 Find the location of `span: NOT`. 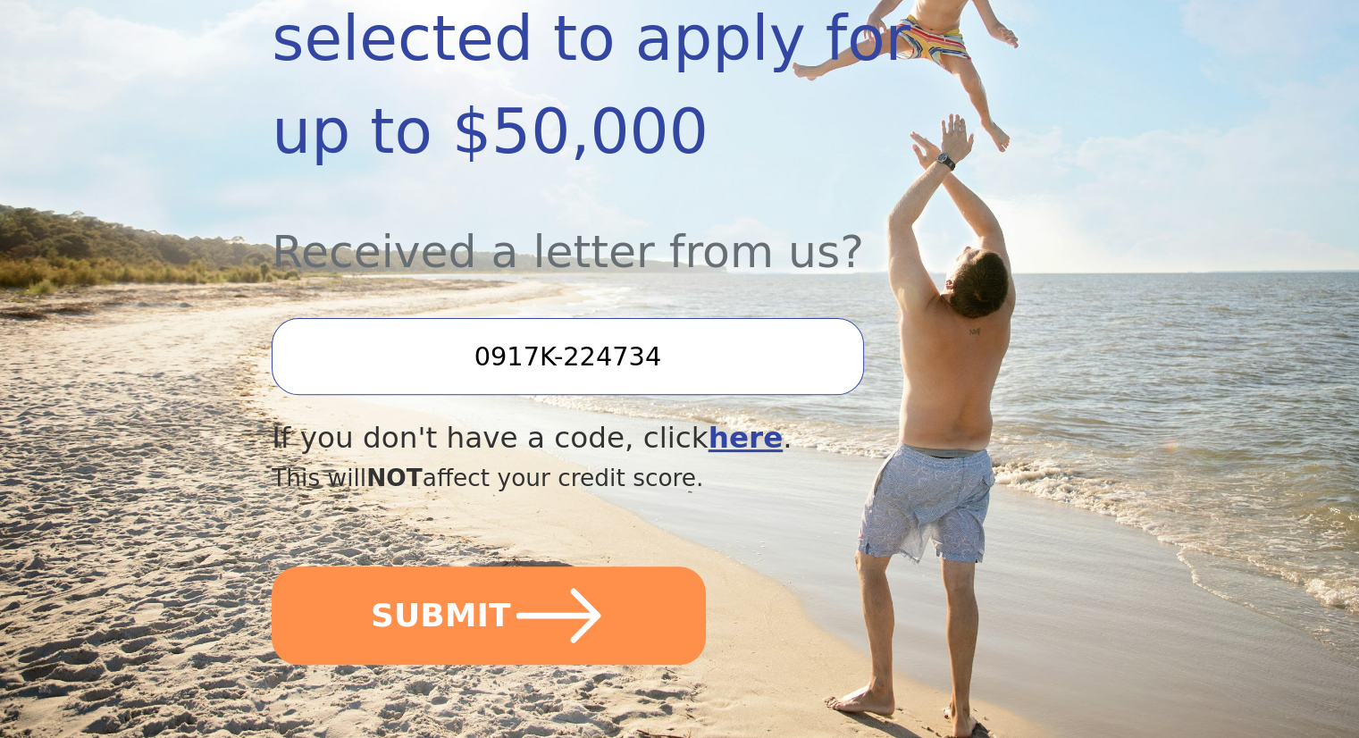

span: NOT is located at coordinates (394, 477).